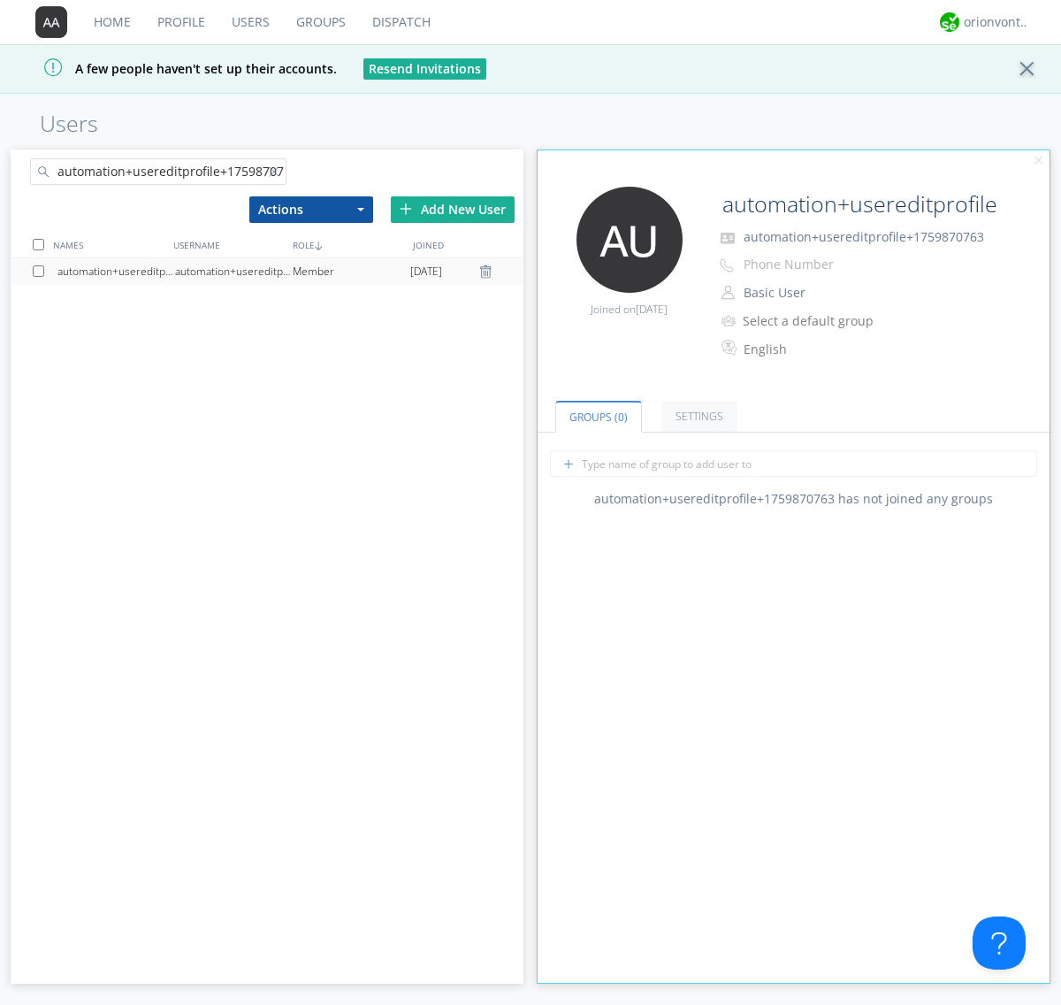 Image resolution: width=1061 pixels, height=1005 pixels. What do you see at coordinates (730, 320) in the screenshot?
I see `img: icon-alert-users-thin-outline.svg` at bounding box center [730, 320].